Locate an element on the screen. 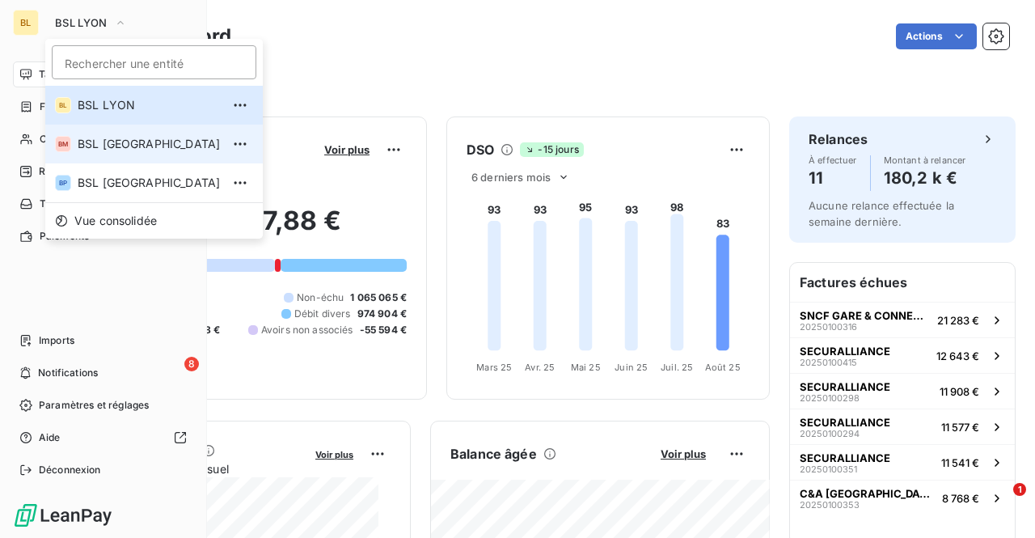  span: Déconnexion is located at coordinates (70, 470).